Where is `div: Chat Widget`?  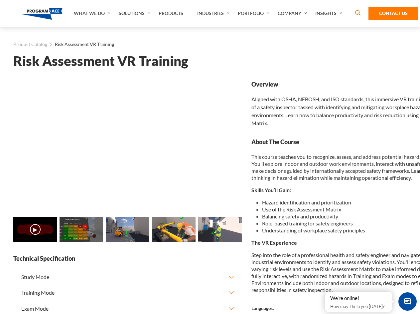
div: Chat Widget is located at coordinates (407, 301).